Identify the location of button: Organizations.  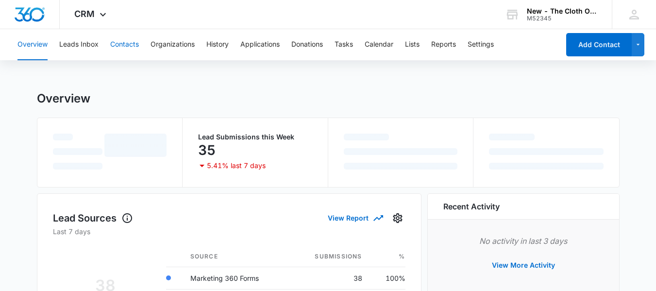
(172, 45).